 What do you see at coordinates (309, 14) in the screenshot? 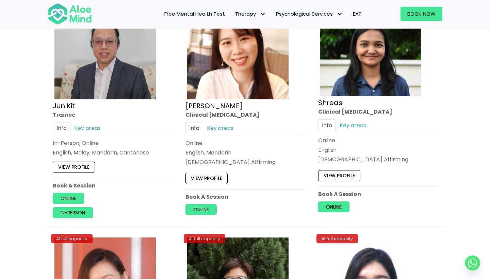
I see `span: Psychological Services` at bounding box center [309, 14].